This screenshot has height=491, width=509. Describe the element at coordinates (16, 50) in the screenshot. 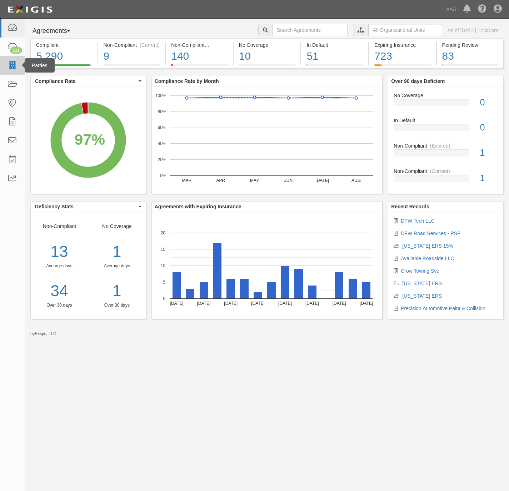

I see `div: 111` at that location.